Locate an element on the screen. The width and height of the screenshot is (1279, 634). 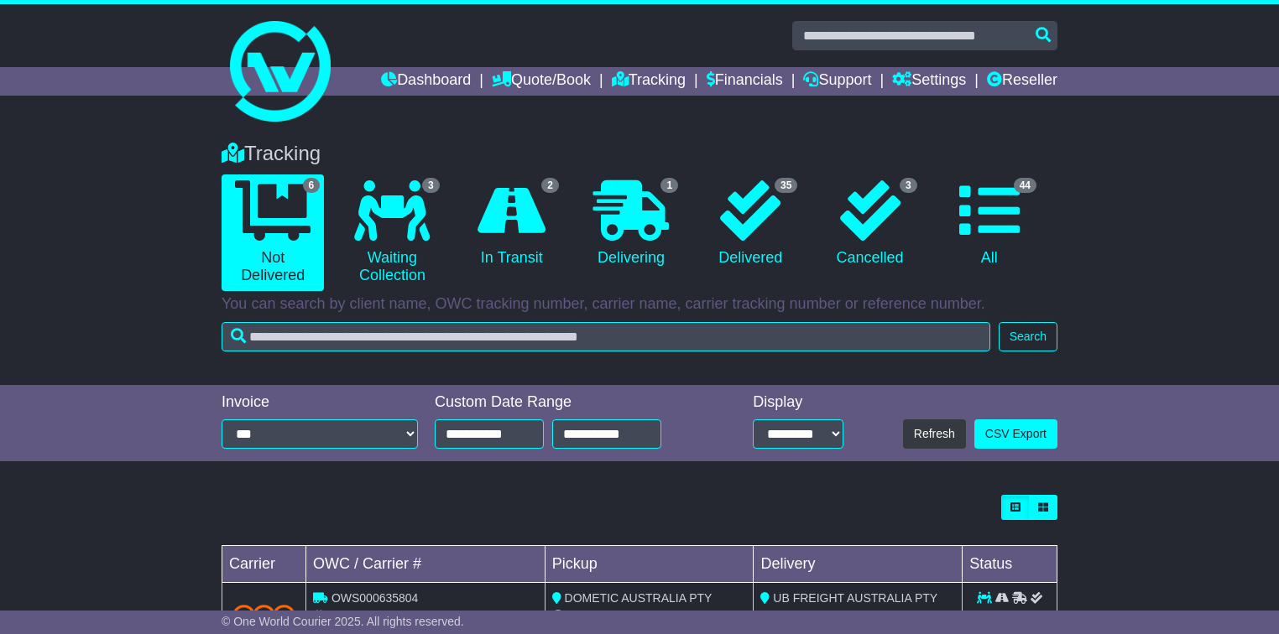
a: 35 Delivered is located at coordinates (750, 224).